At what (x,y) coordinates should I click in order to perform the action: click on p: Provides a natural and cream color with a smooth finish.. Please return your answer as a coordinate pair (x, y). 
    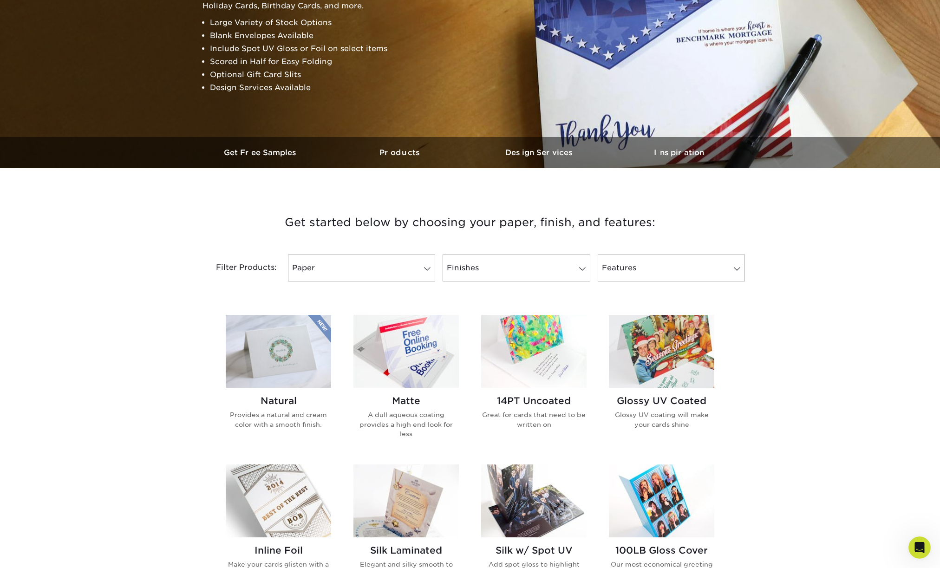
    Looking at the image, I should click on (278, 419).